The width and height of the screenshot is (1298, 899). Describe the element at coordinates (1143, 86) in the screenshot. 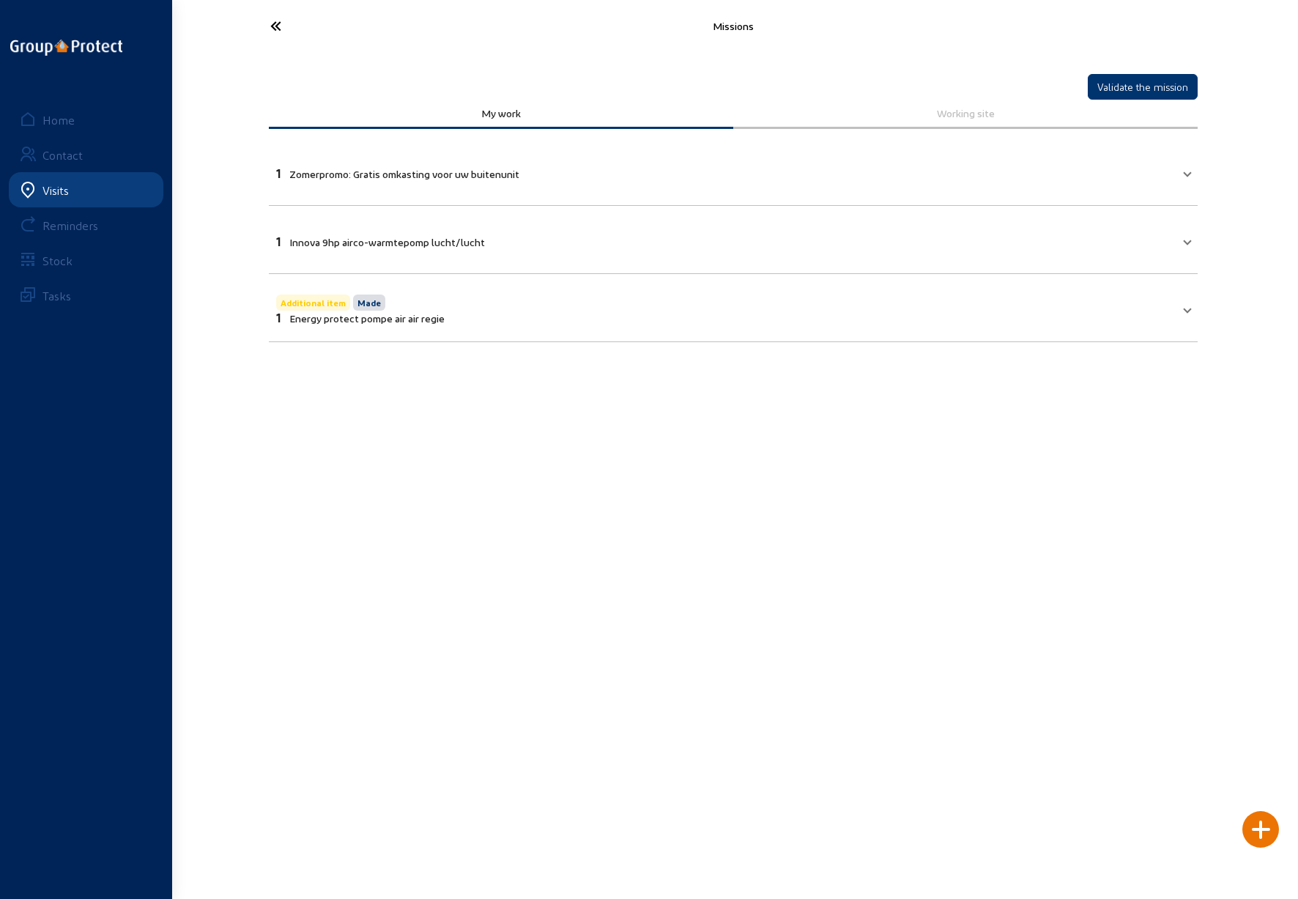

I see `button: Validate the mission` at that location.